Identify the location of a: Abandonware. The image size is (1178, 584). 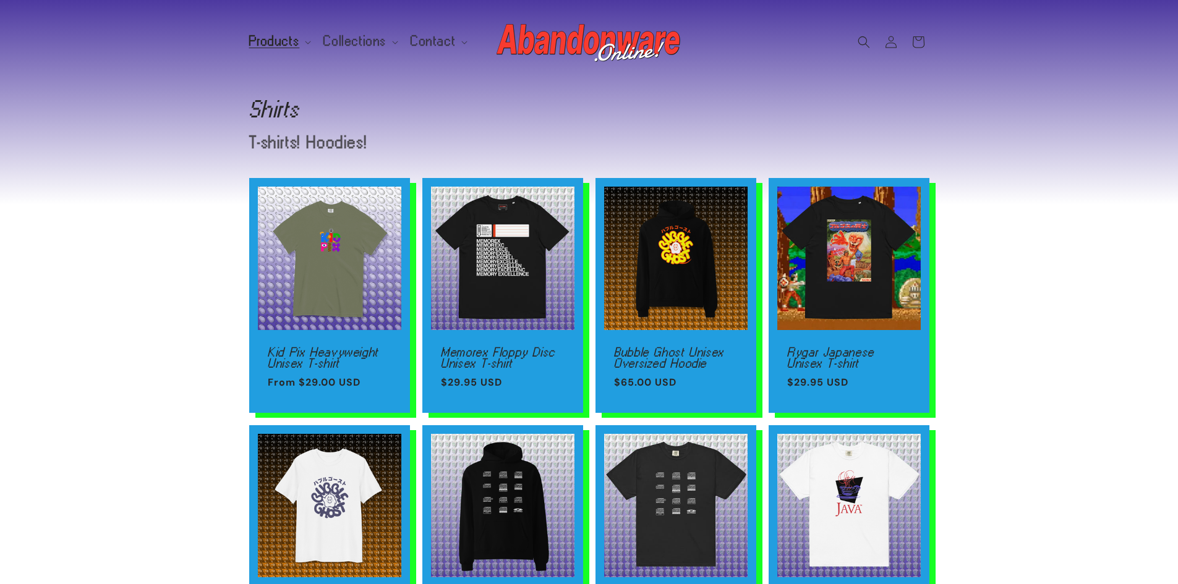
(589, 41).